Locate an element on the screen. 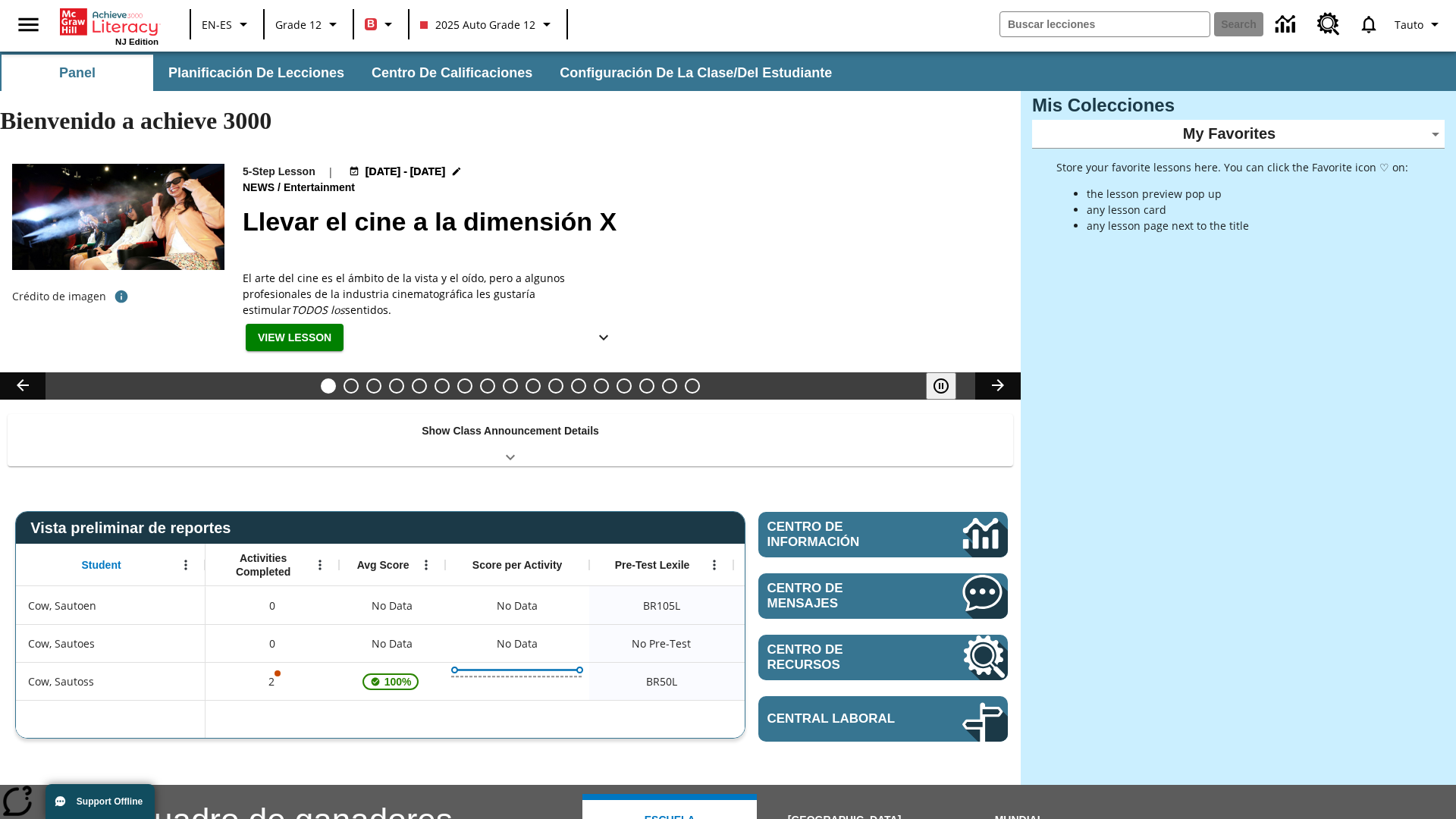 The image size is (1456, 819). button: Planificación de lecciones is located at coordinates (257, 73).